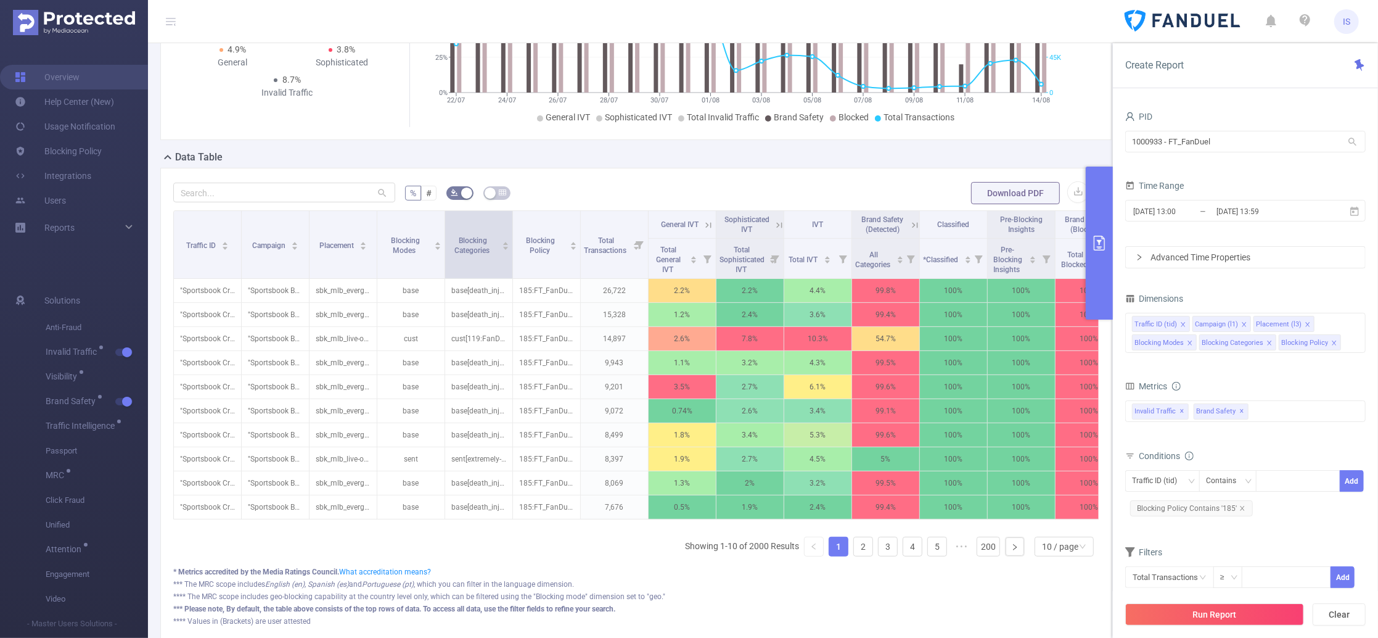  I want to click on p: 9,201, so click(614, 387).